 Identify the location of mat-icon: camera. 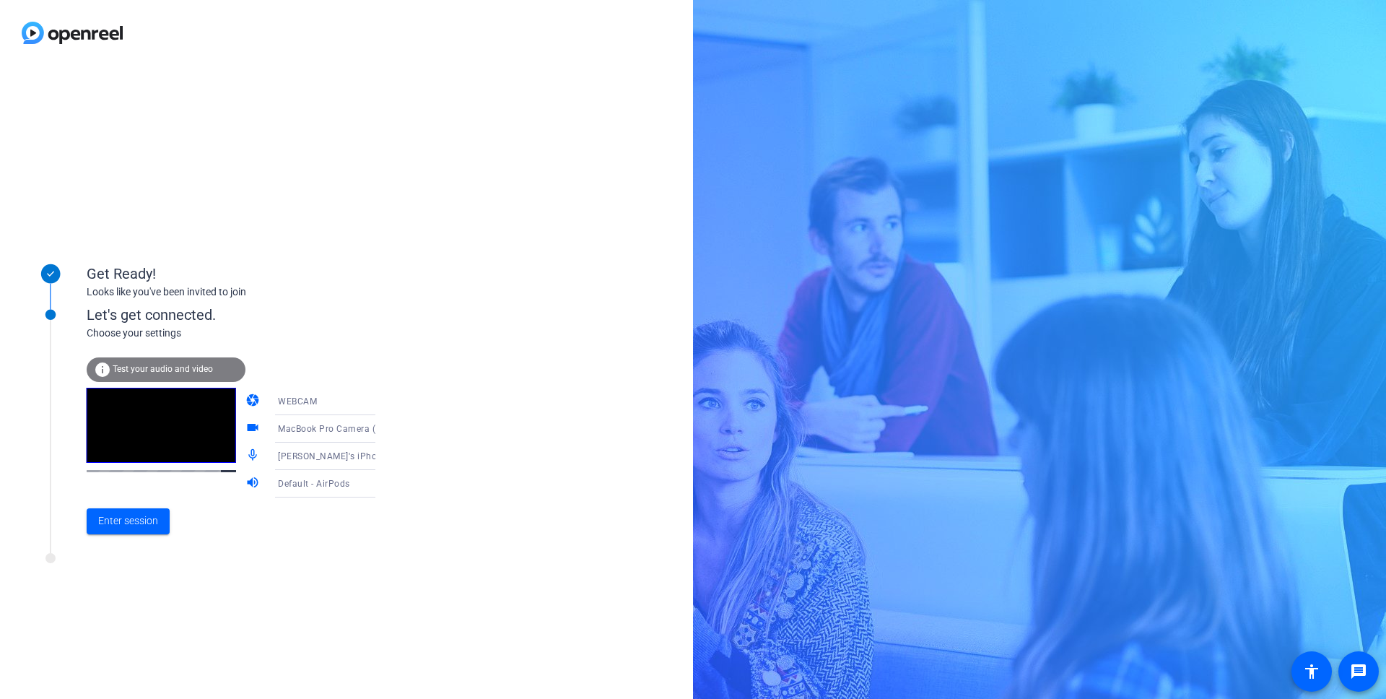
(254, 401).